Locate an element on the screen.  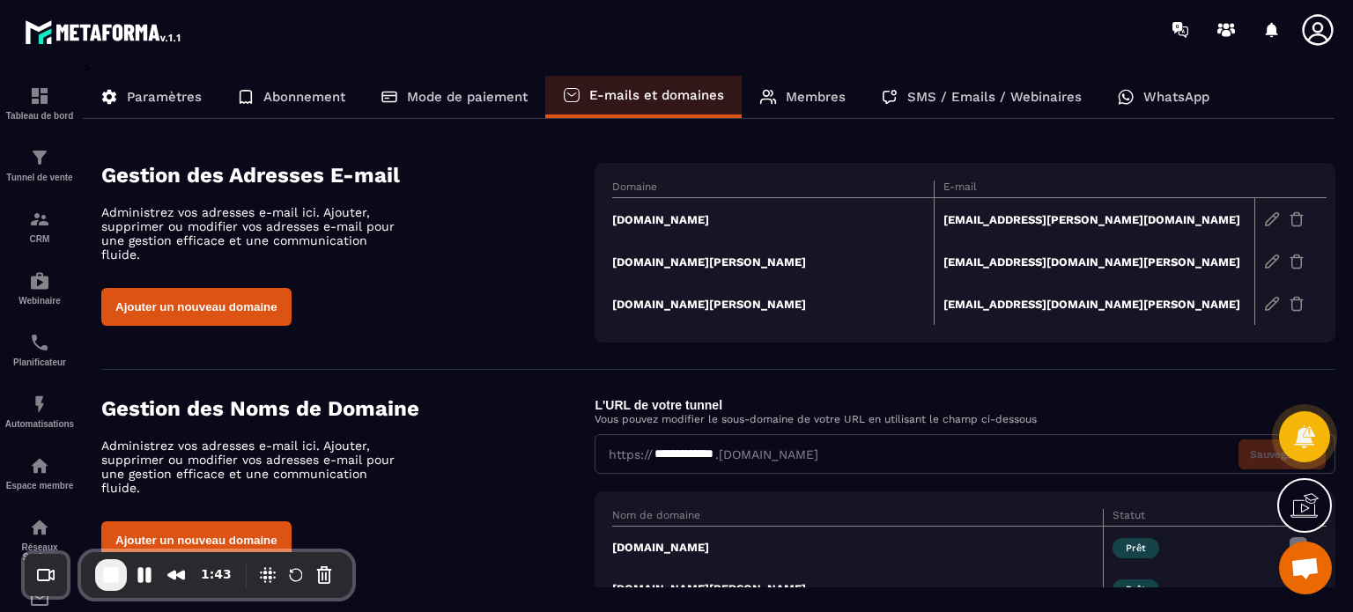
h4: Gestion des Adresses E-mail is located at coordinates (348, 175).